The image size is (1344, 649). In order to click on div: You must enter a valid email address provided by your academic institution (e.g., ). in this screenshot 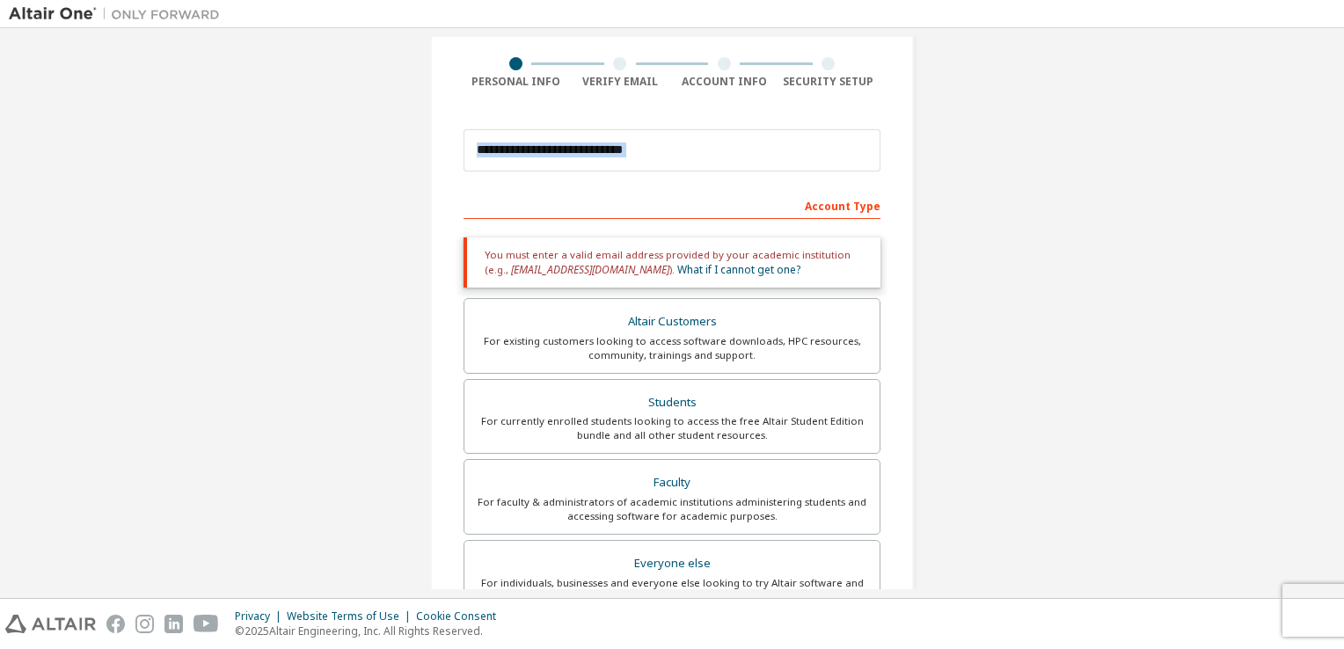, I will do `click(672, 262)`.